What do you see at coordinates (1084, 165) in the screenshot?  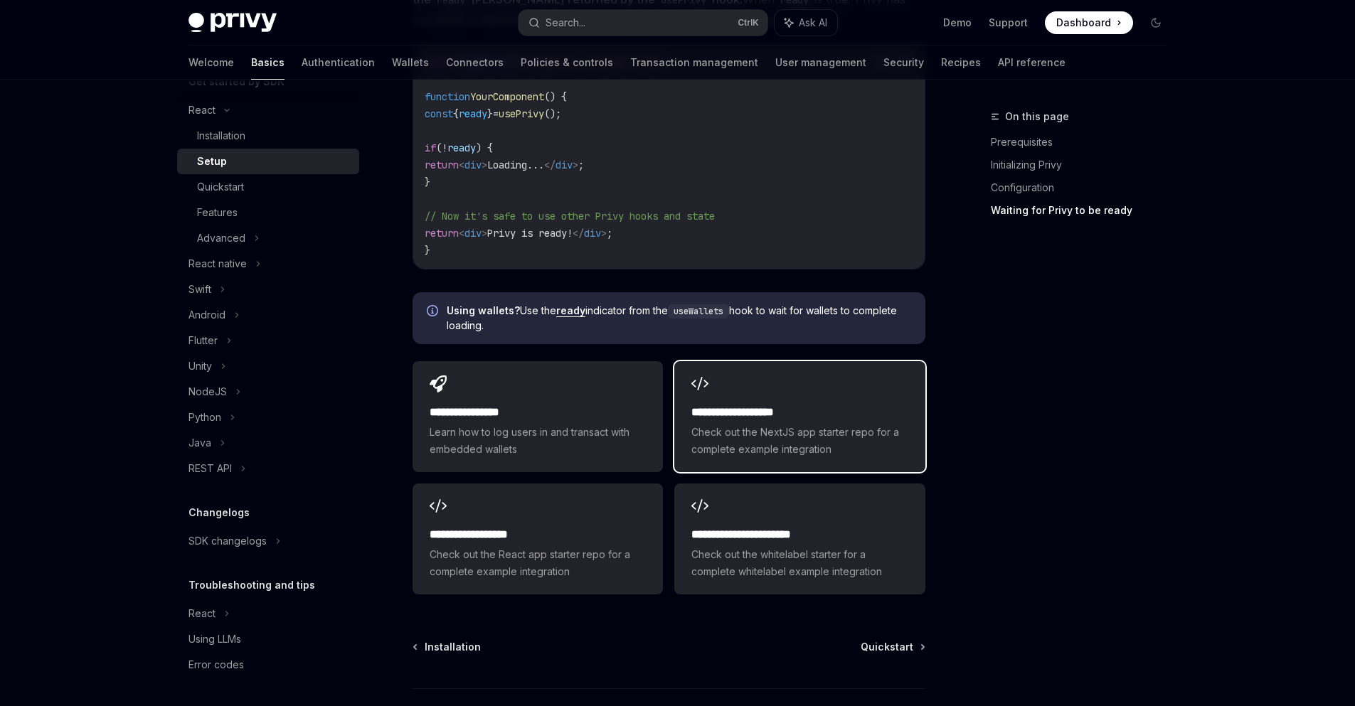 I see `a: Initializing Privy` at bounding box center [1084, 165].